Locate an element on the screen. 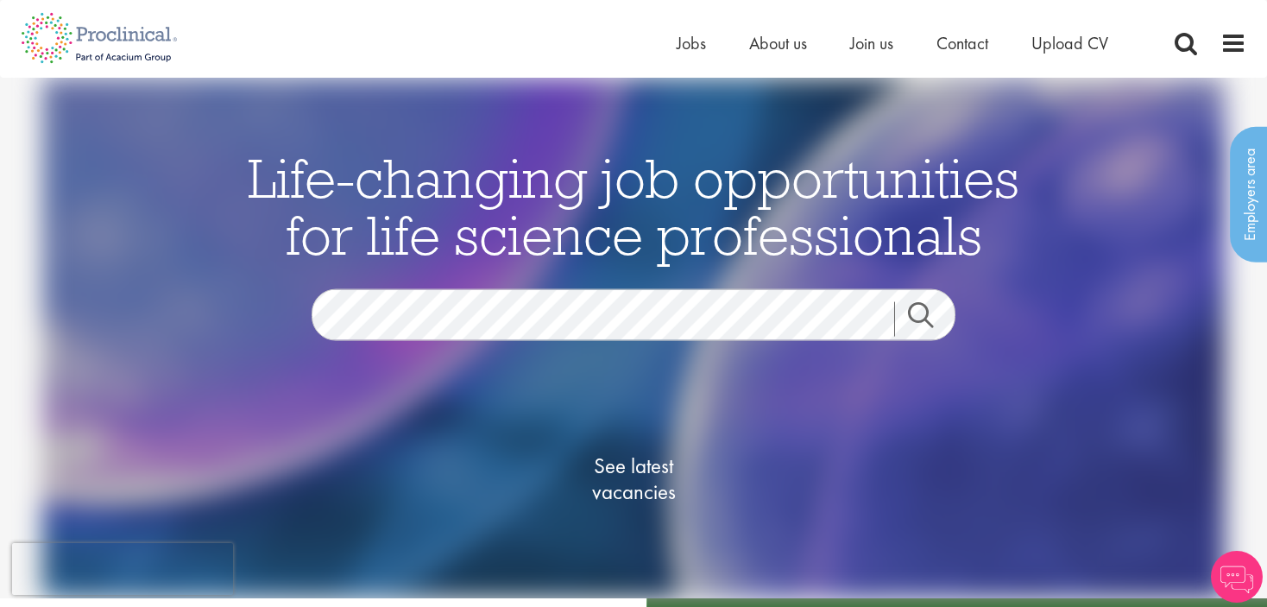 Image resolution: width=1267 pixels, height=607 pixels. span: Join us is located at coordinates (872, 43).